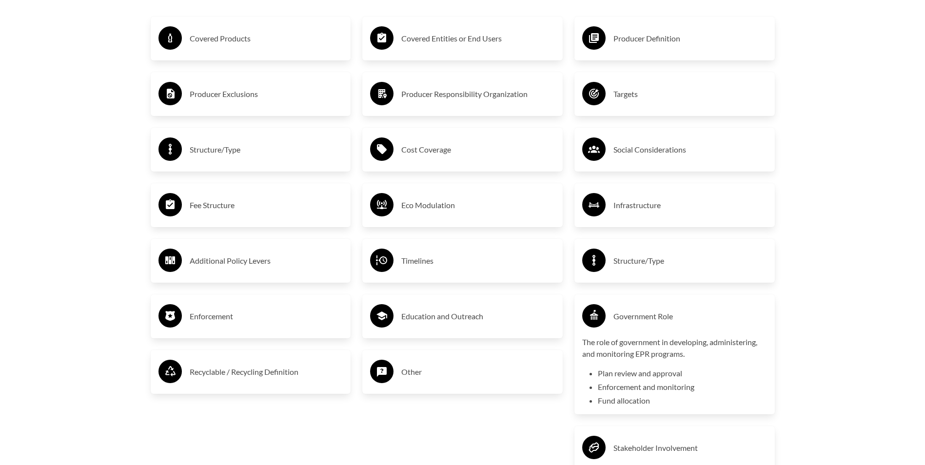 Image resolution: width=925 pixels, height=465 pixels. What do you see at coordinates (478, 39) in the screenshot?
I see `h3: Covered Entities or End Users` at bounding box center [478, 39].